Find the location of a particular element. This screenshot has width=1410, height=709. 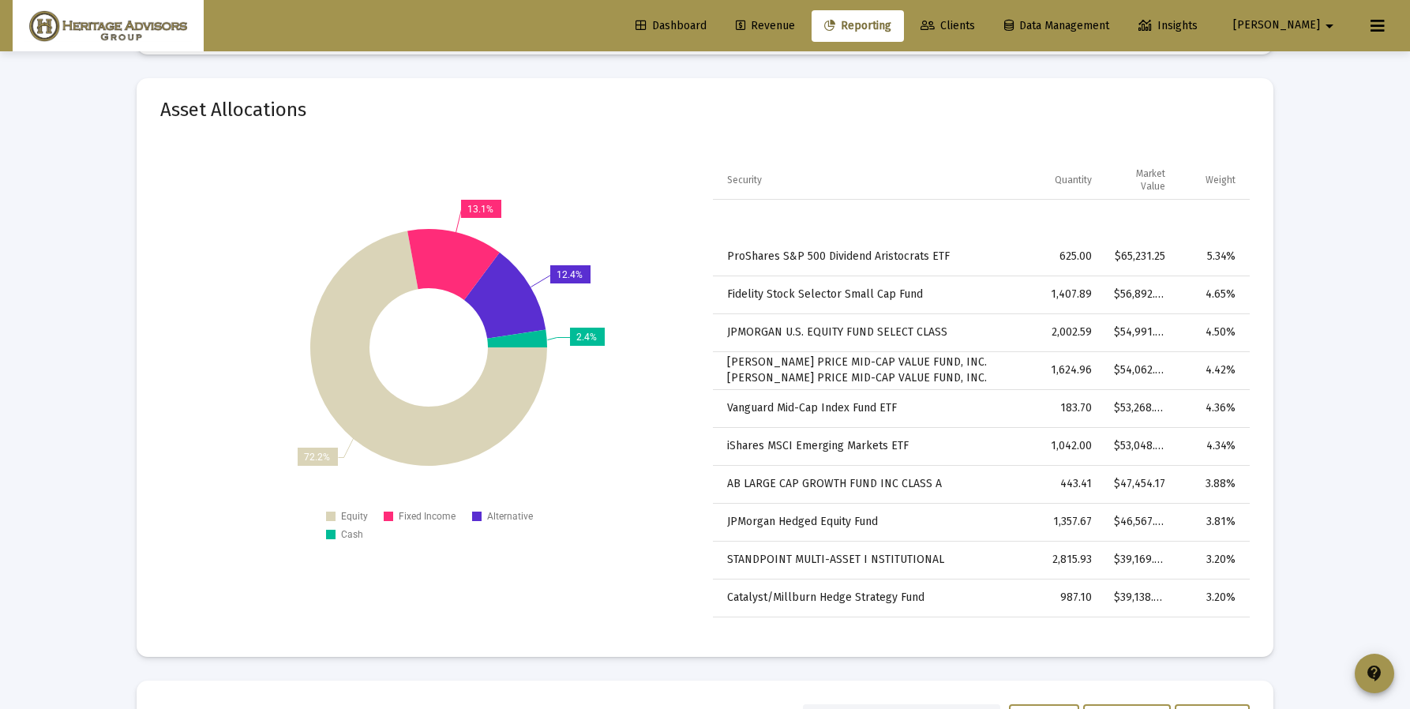

td: 1,357.67 is located at coordinates (1063, 522).